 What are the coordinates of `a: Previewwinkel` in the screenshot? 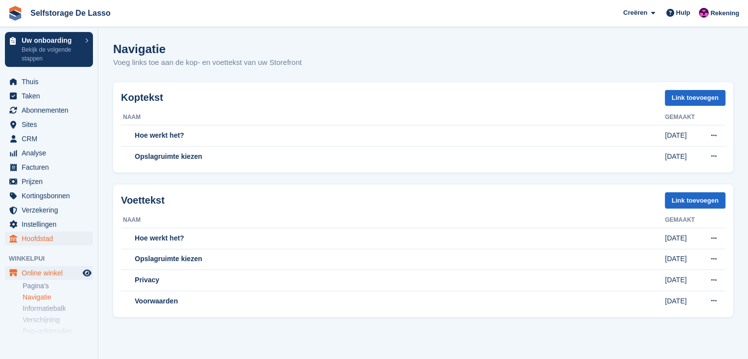 It's located at (87, 273).